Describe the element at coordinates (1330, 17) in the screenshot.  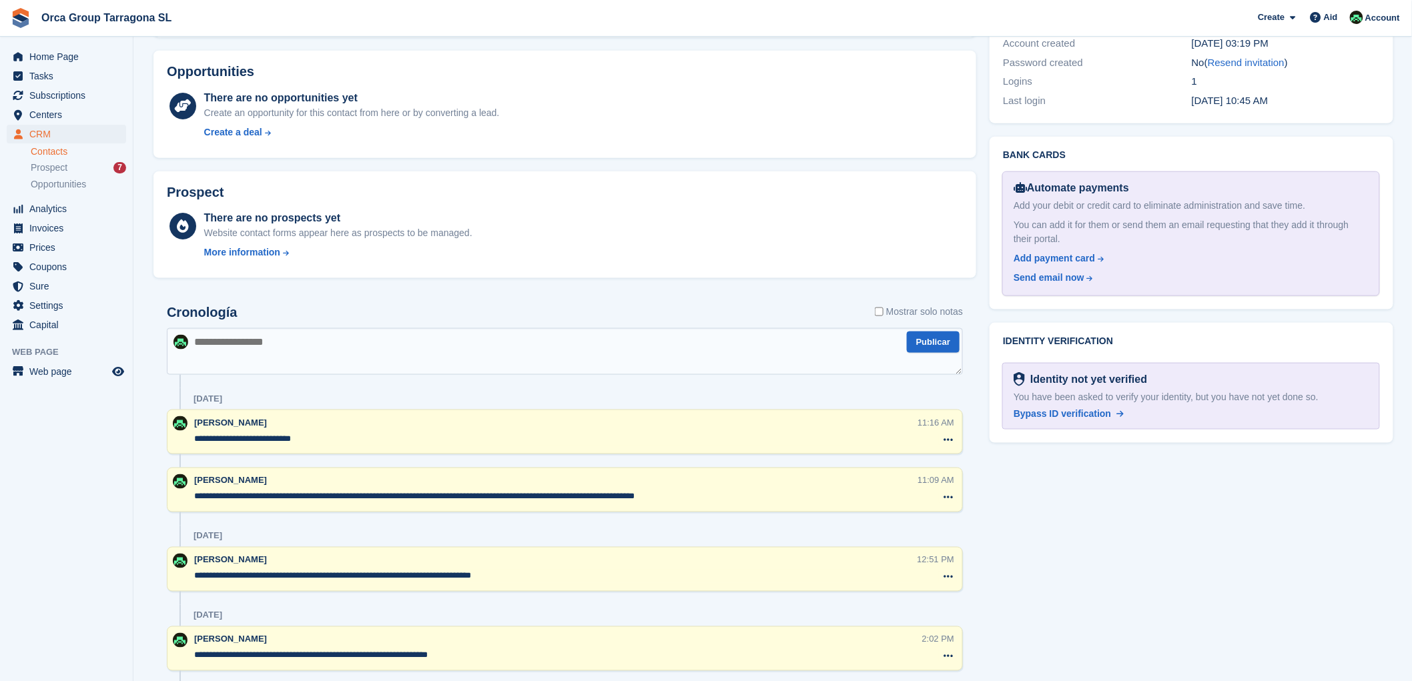
I see `font: Aid` at that location.